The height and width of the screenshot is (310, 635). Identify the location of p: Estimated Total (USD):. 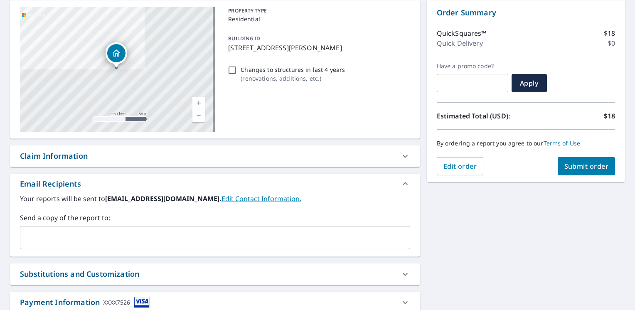
(481, 116).